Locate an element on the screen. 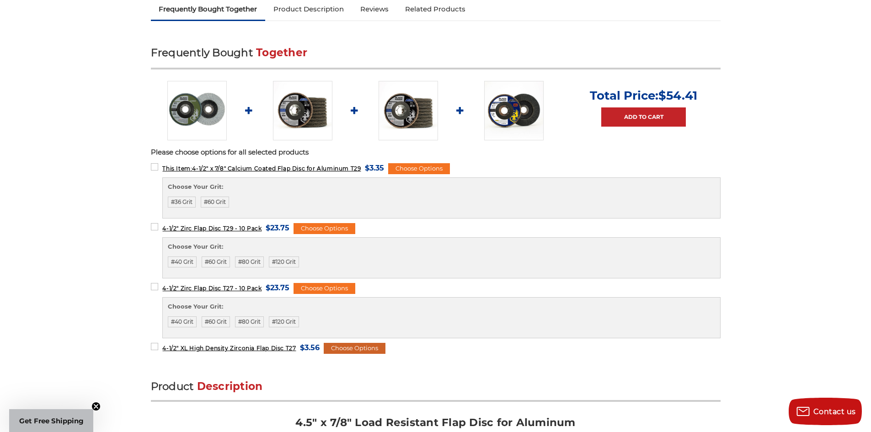 The image size is (871, 432). span: $54.41 is located at coordinates (677, 96).